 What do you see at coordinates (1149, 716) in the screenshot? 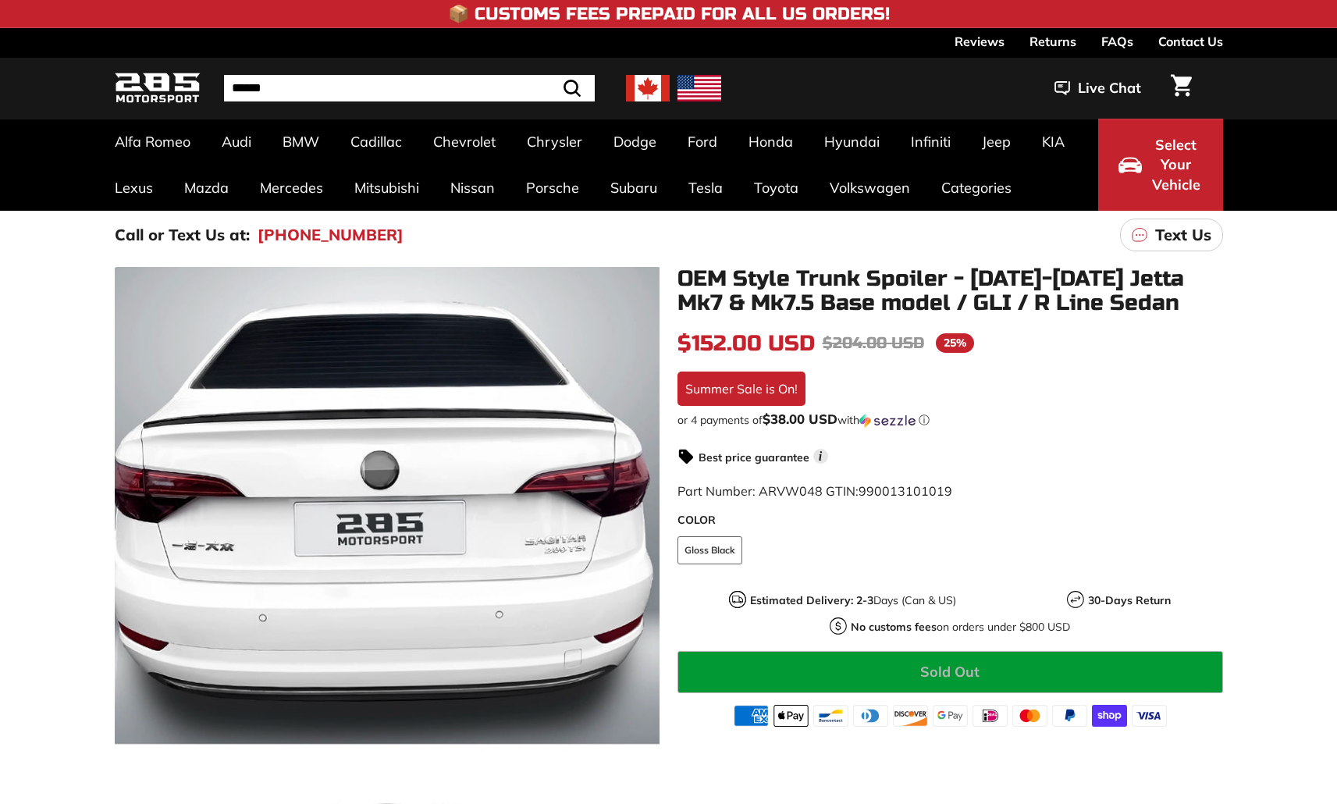
I see `img: visa` at bounding box center [1149, 716].